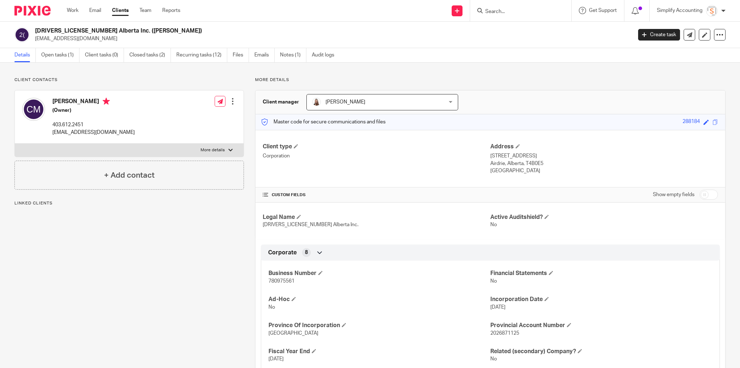 The height and width of the screenshot is (368, 740). What do you see at coordinates (680, 10) in the screenshot?
I see `p: Simplify Accounting` at bounding box center [680, 10].